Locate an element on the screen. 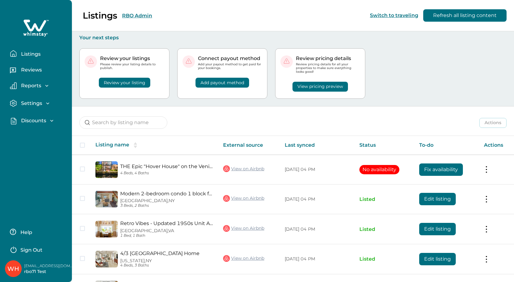 Image resolution: width=514 pixels, height=282 pixels. img: propertyImage_THE Epic "Hover House" on the Venice Beach Canals is located at coordinates (107, 170).